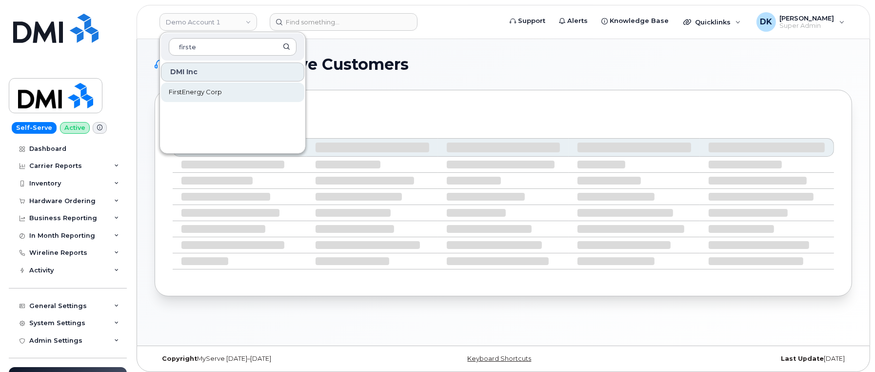 The width and height of the screenshot is (875, 372). What do you see at coordinates (233, 92) in the screenshot?
I see `a: FirstEnergy Corp` at bounding box center [233, 92].